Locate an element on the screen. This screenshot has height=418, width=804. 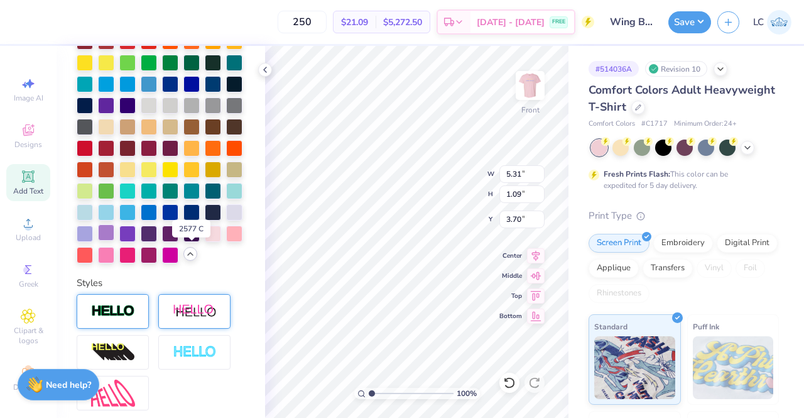
div: Styles is located at coordinates (161, 283).